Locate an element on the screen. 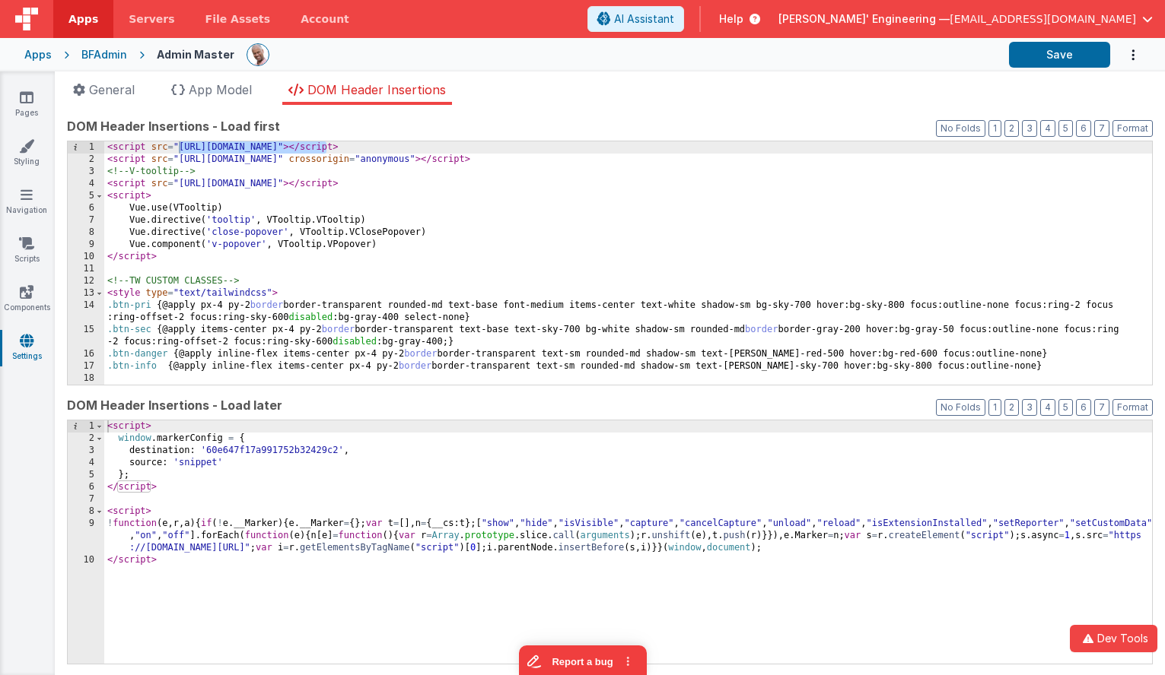  button: Options is located at coordinates (1125, 55).